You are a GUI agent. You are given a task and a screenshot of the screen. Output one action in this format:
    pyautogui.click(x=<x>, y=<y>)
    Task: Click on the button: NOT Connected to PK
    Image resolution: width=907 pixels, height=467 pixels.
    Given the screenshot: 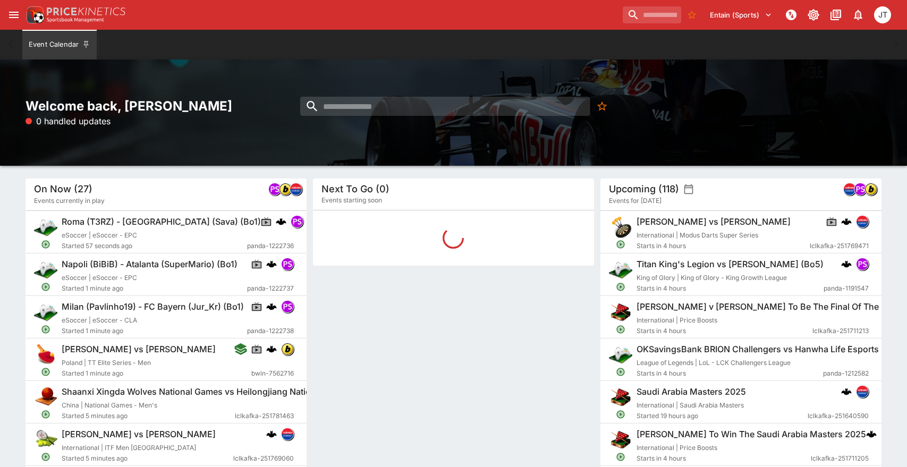 What is the action you would take?
    pyautogui.click(x=791, y=15)
    